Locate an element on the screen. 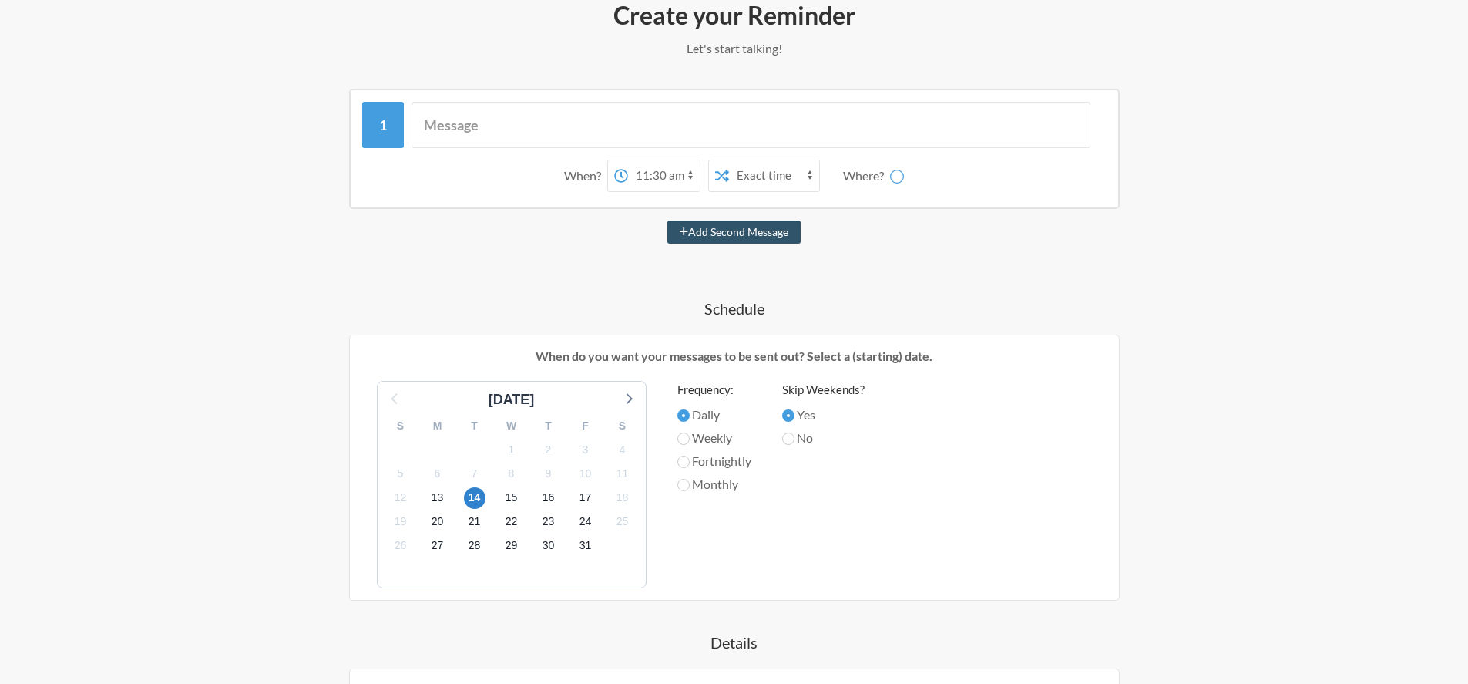 This screenshot has height=684, width=1468. label: Frequency: is located at coordinates (714, 389).